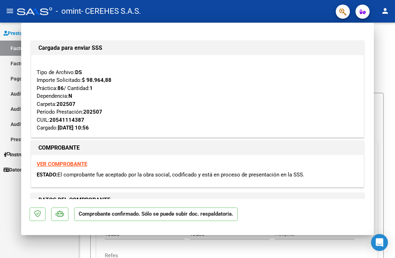 This screenshot has width=395, height=258. What do you see at coordinates (67, 120) in the screenshot?
I see `div: 20541114387` at bounding box center [67, 120].